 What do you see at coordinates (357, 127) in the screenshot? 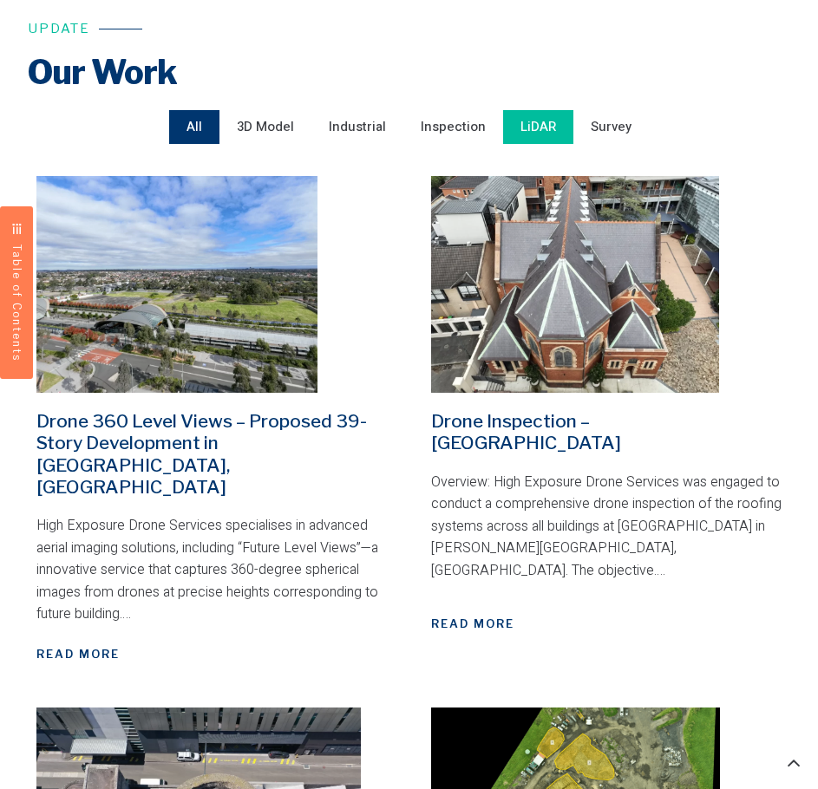
I see `span: Industrial` at bounding box center [357, 127].